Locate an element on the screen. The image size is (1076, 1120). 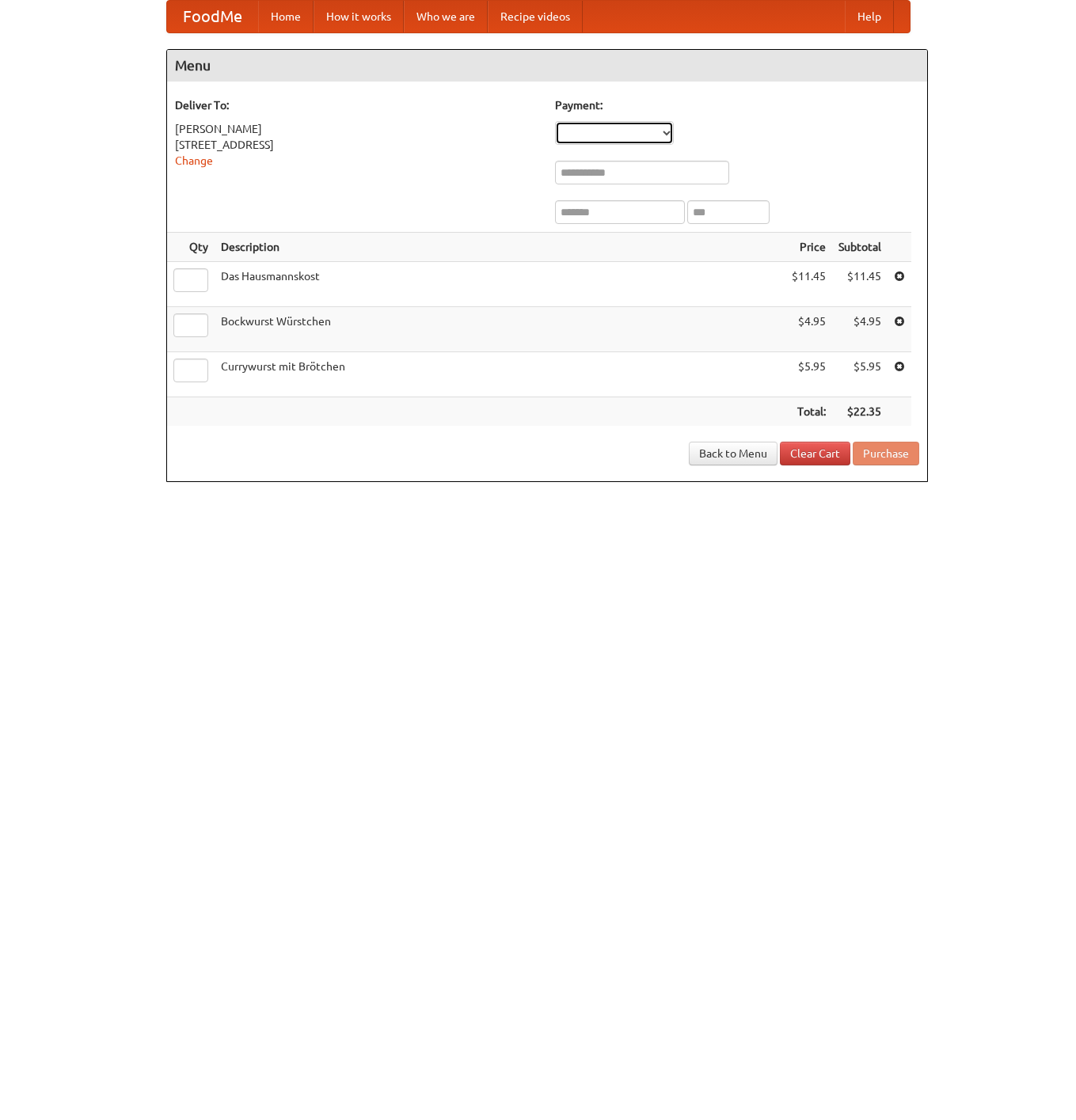
a: Clear Cart is located at coordinates (814, 454).